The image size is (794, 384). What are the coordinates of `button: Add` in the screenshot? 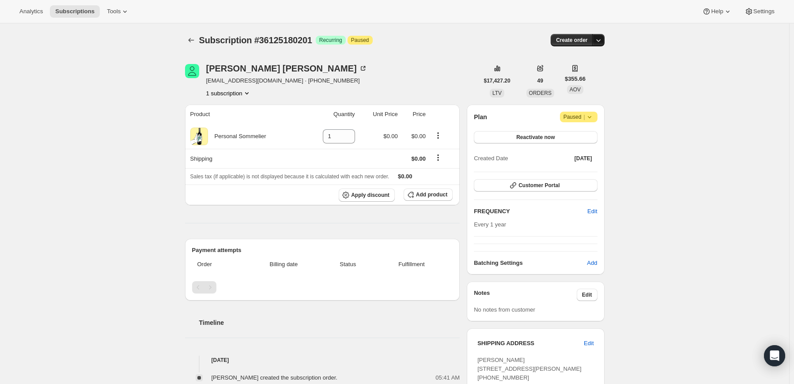 It's located at (592, 263).